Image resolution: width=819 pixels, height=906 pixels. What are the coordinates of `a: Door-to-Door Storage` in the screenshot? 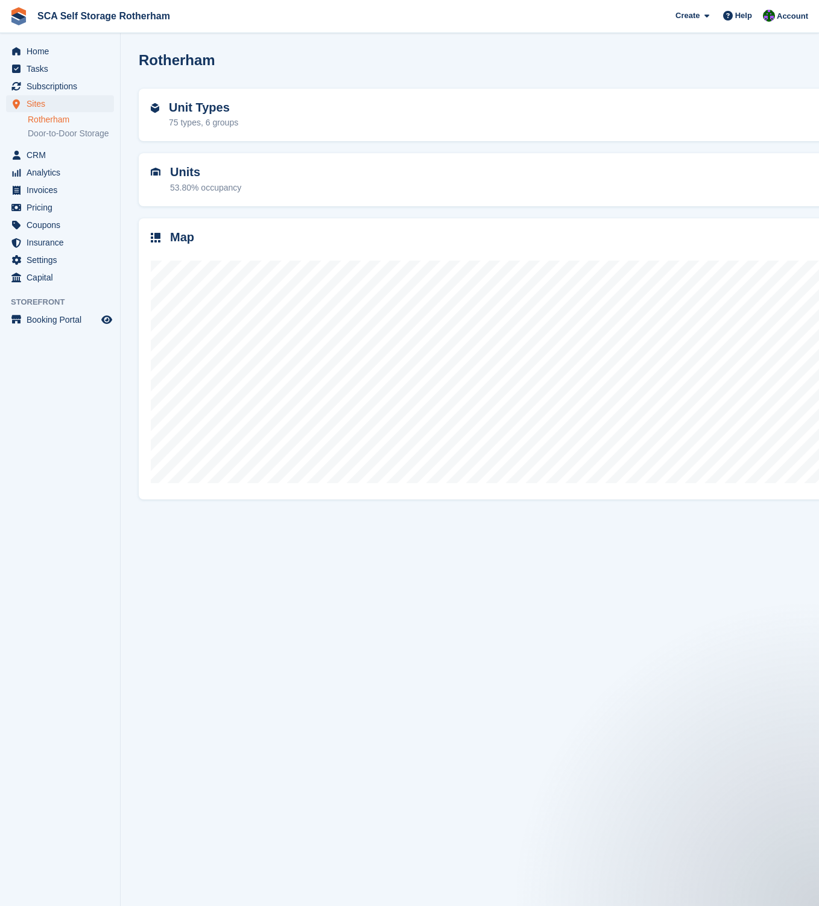 It's located at (71, 133).